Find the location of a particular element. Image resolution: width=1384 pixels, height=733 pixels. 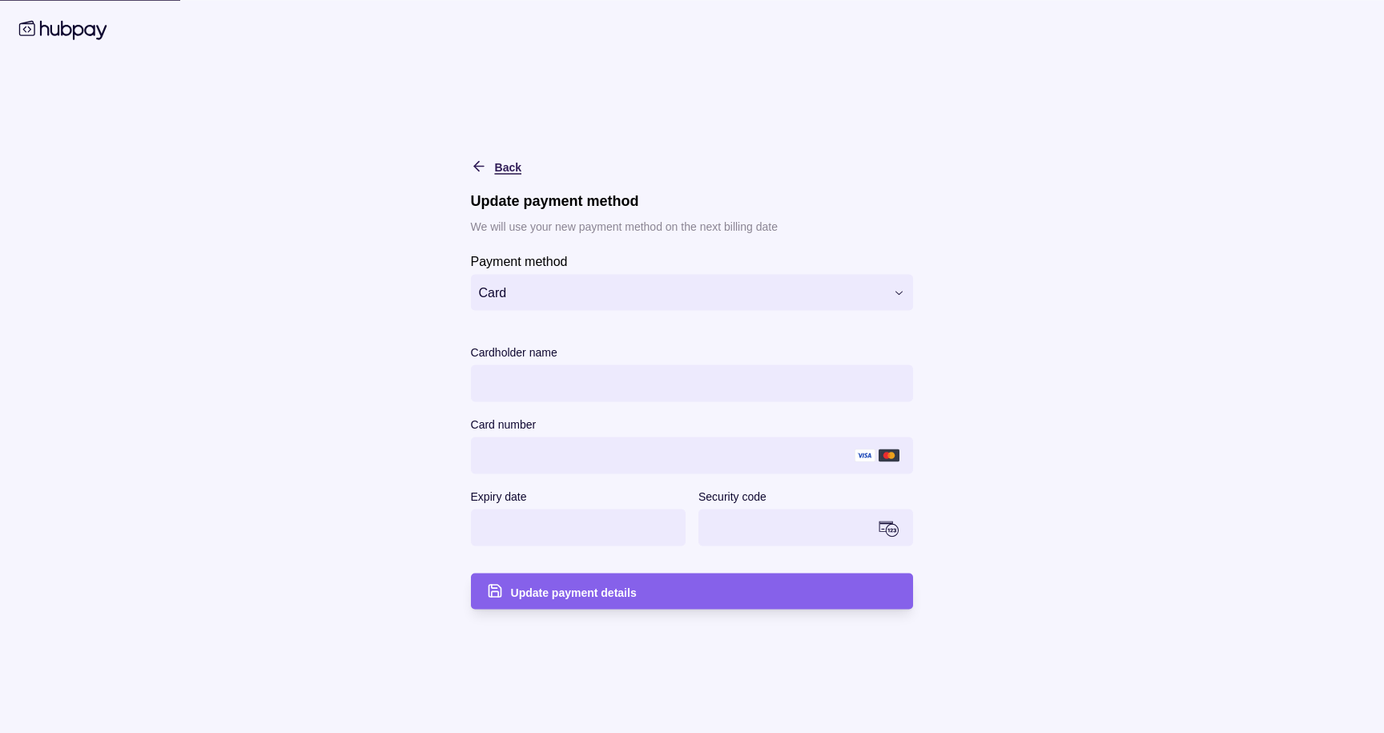

span: Update payment details is located at coordinates (573, 592).